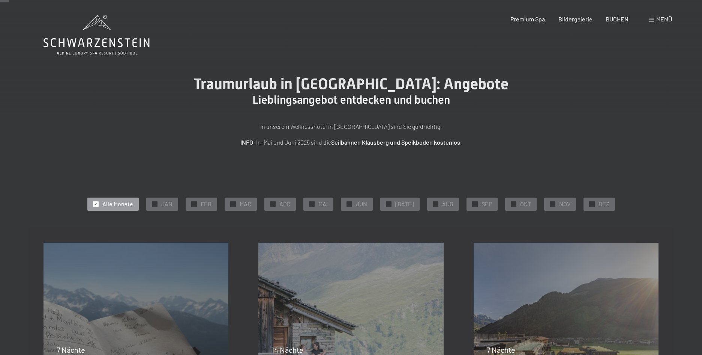  What do you see at coordinates (396, 142) in the screenshot?
I see `strong: Seilbahnen Klausberg und Speikboden kostenlos` at bounding box center [396, 142].